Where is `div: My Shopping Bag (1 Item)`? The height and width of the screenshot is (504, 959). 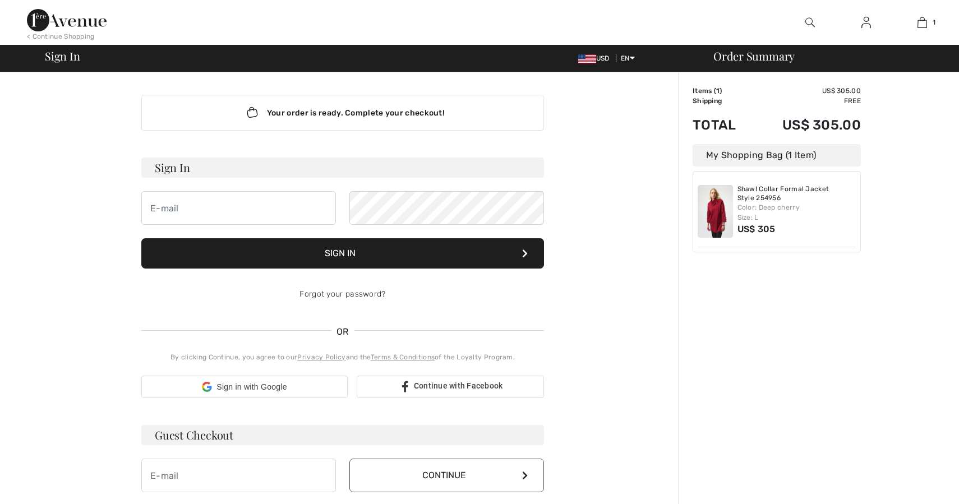 div: My Shopping Bag (1 Item) is located at coordinates (777, 155).